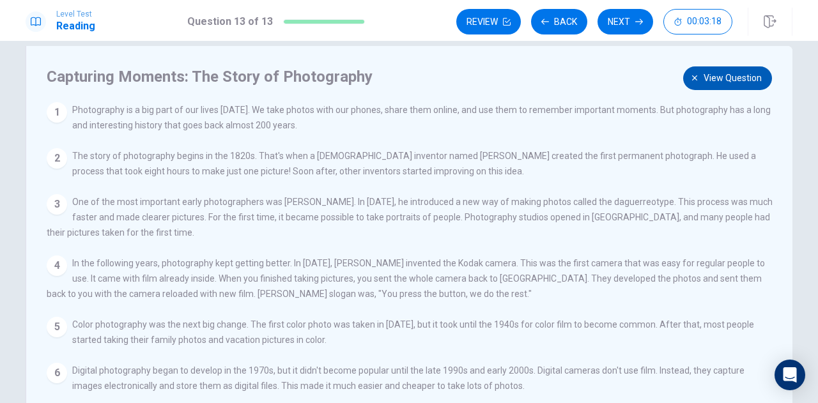 The image size is (818, 403). What do you see at coordinates (75, 26) in the screenshot?
I see `h1: Reading` at bounding box center [75, 26].